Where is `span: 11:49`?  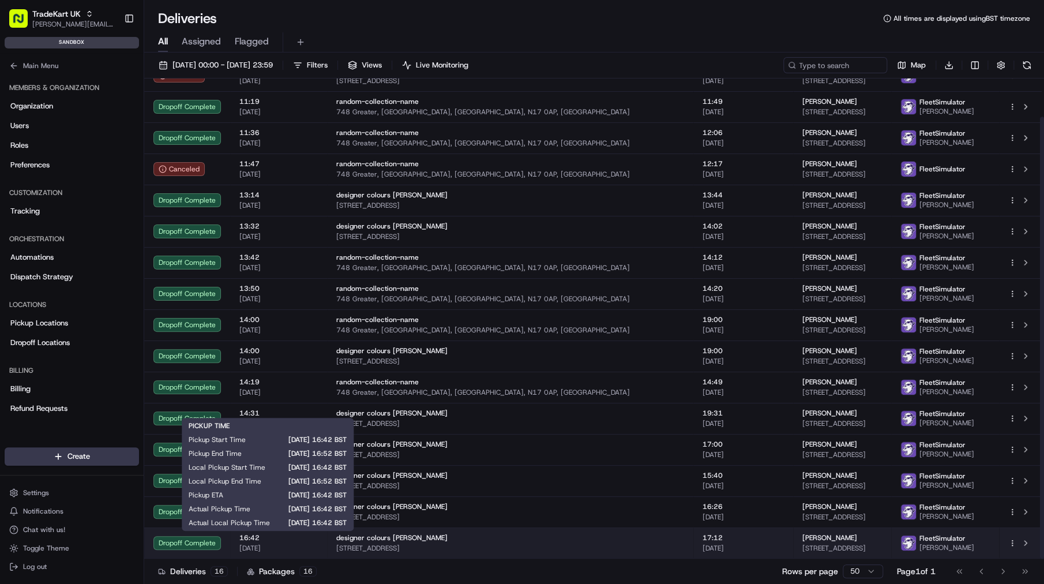 span: 11:49 is located at coordinates (743, 102).